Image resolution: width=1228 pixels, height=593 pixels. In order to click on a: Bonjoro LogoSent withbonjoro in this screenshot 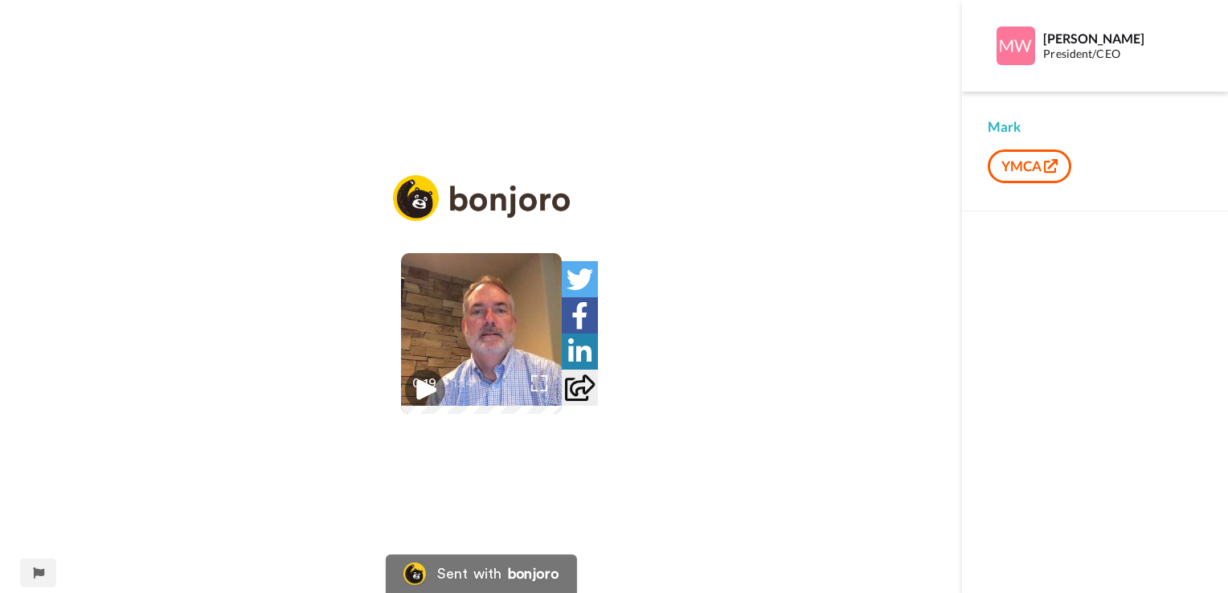, I will do `click(481, 574)`.